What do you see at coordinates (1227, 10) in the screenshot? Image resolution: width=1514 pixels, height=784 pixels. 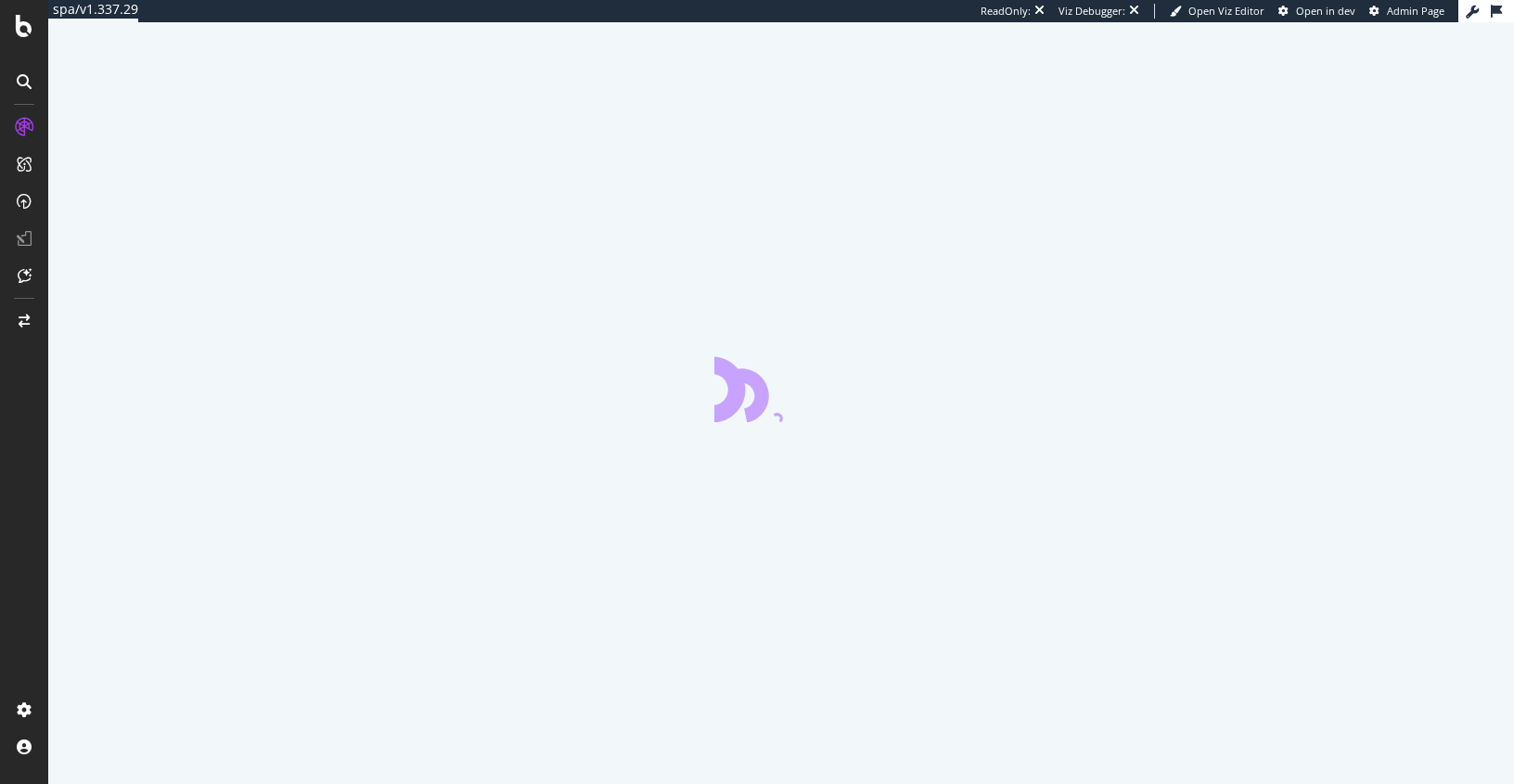 I see `span: Open Viz Editor` at bounding box center [1227, 10].